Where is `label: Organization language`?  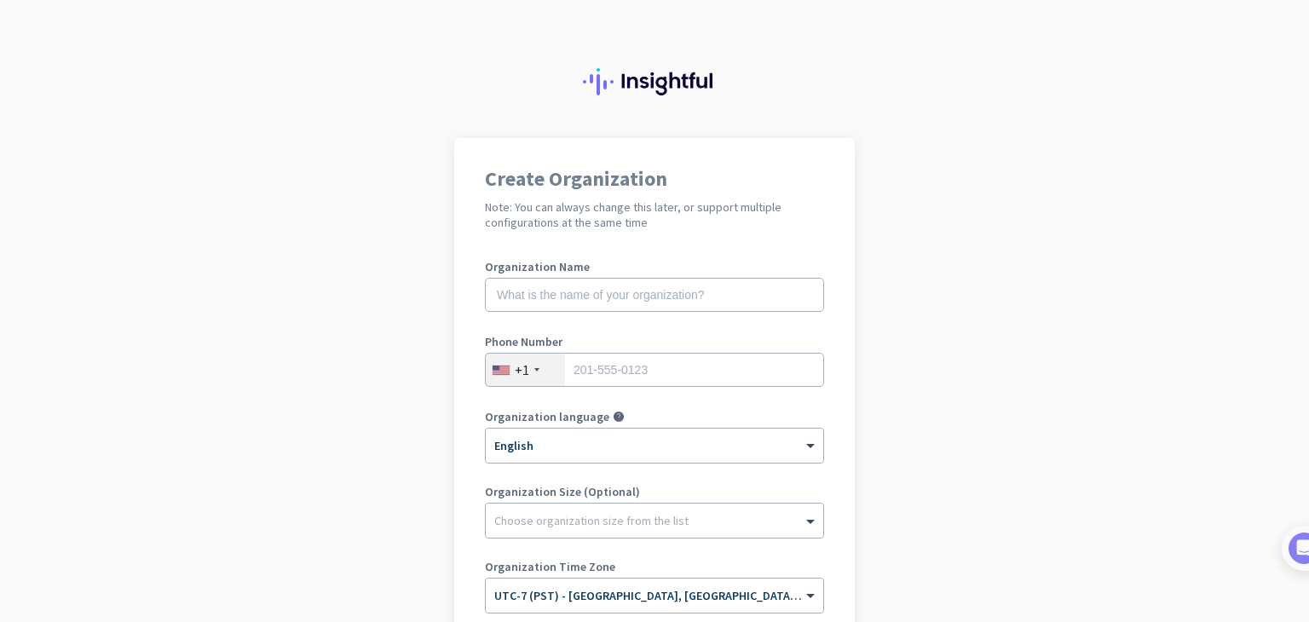
label: Organization language is located at coordinates (547, 417).